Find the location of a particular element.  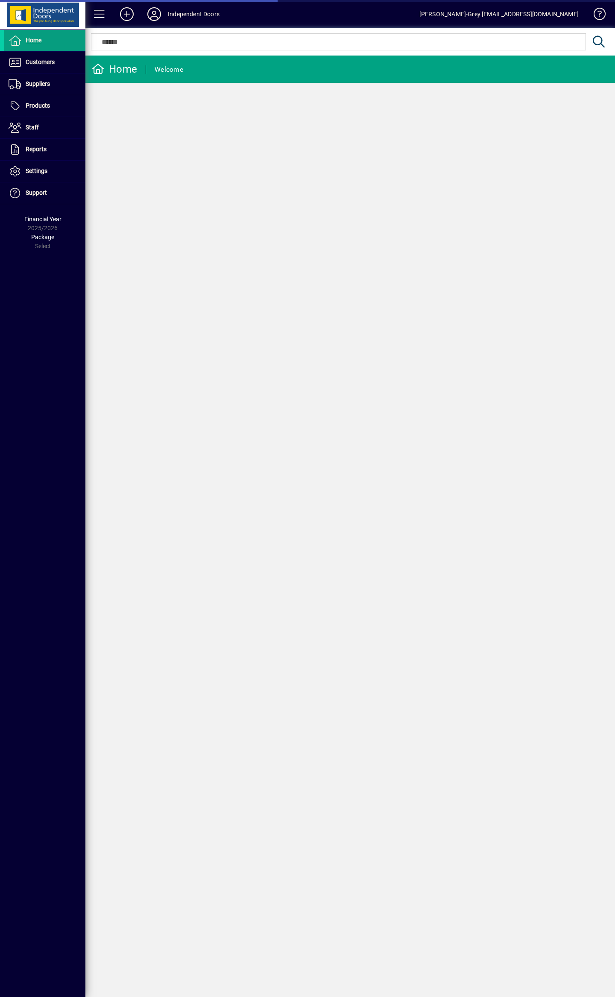

div: Welcome is located at coordinates (169, 70).